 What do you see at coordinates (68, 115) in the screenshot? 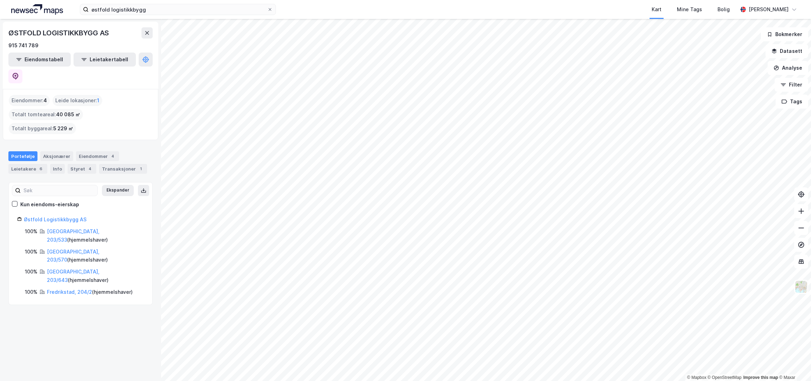
I see `span: 40 085 ㎡` at bounding box center [68, 115].